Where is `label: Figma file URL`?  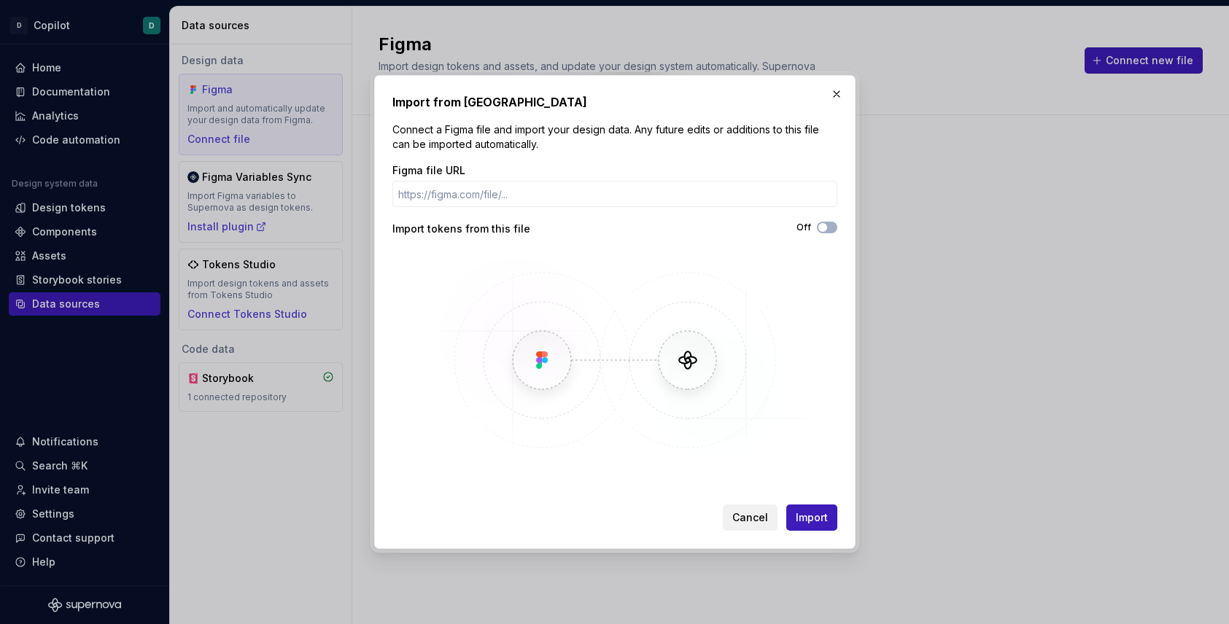 label: Figma file URL is located at coordinates (429, 171).